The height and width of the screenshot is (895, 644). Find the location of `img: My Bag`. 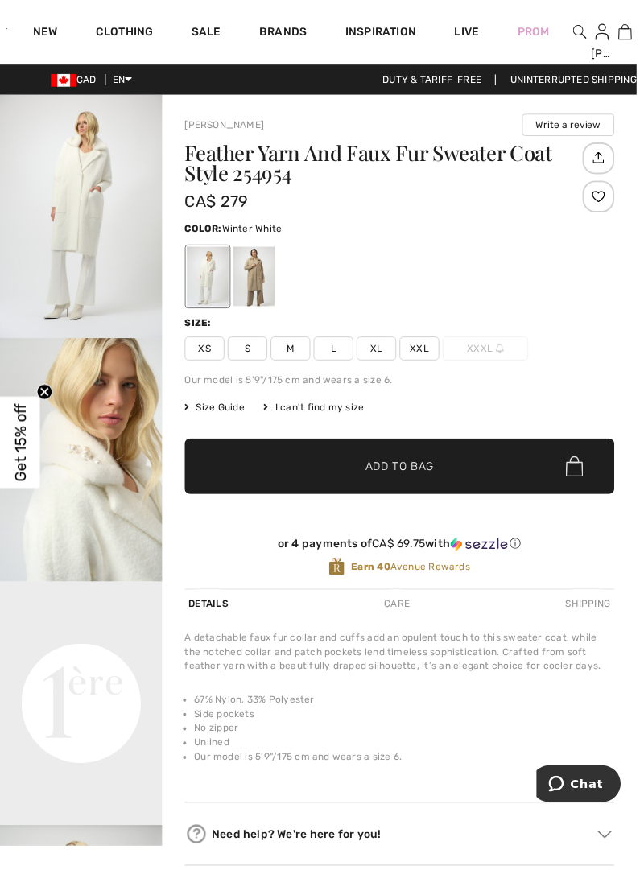

img: My Bag is located at coordinates (632, 32).